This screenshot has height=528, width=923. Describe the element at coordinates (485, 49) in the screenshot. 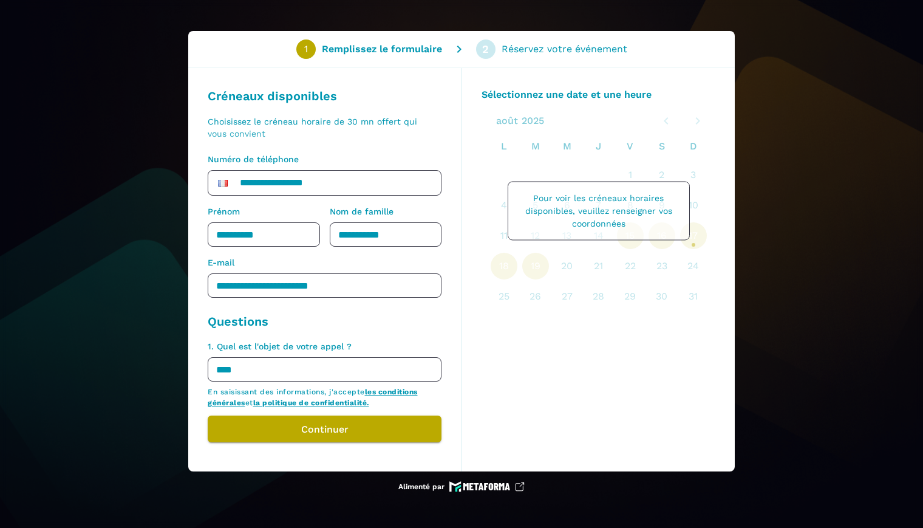

I see `font: 2` at that location.